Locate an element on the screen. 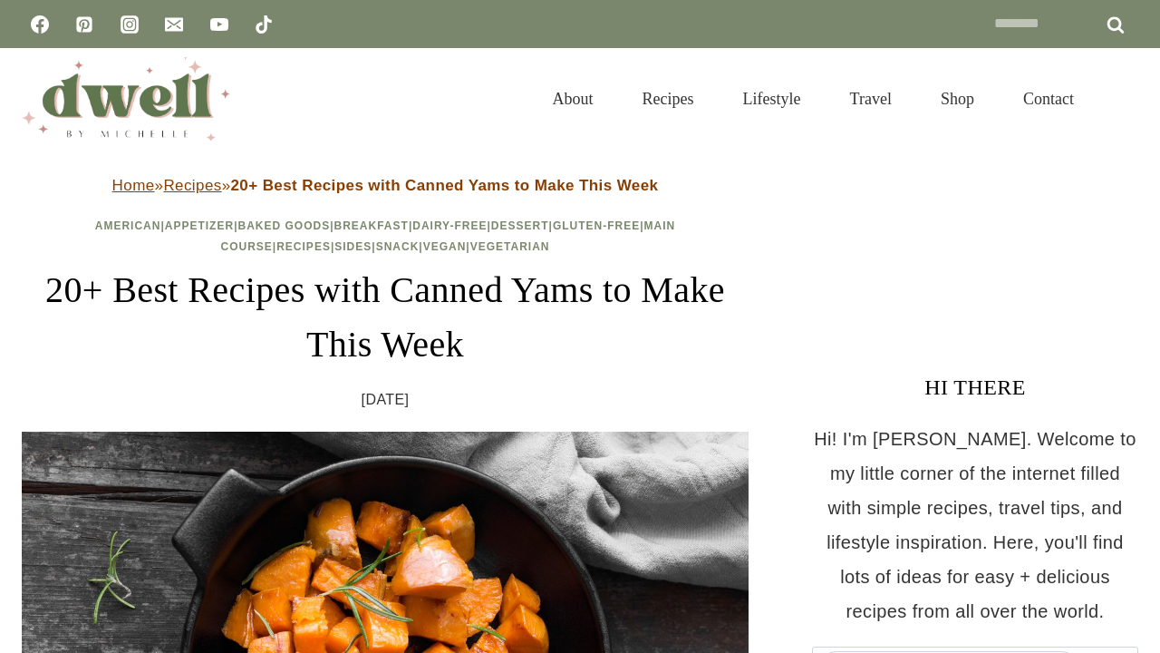 The image size is (1160, 653). img: DWELL by michelle is located at coordinates (126, 99).